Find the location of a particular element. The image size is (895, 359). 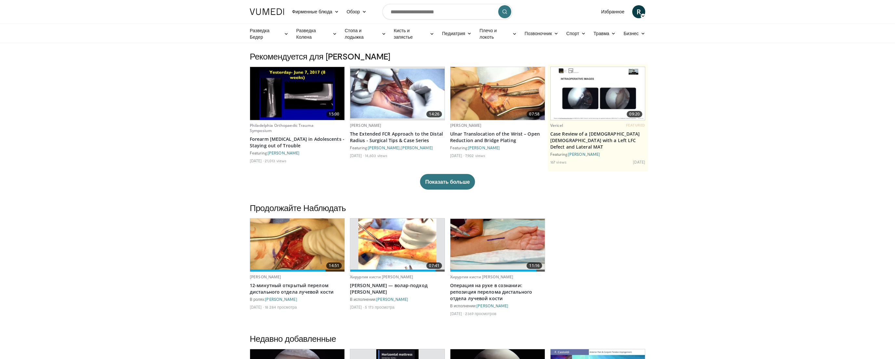

a: Травма is located at coordinates (605, 34).